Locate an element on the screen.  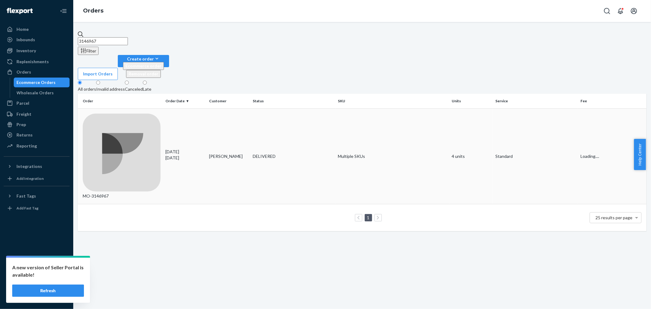
p: A new version of Seller Portal is available! is located at coordinates (48, 271).